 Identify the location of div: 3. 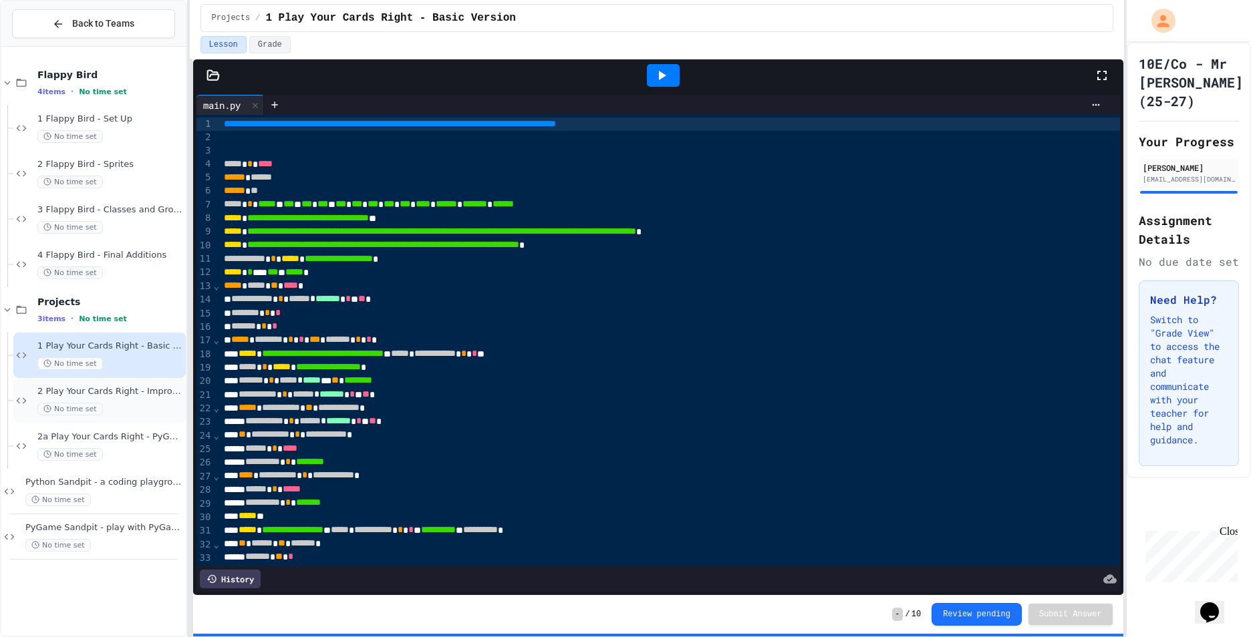
(204, 151).